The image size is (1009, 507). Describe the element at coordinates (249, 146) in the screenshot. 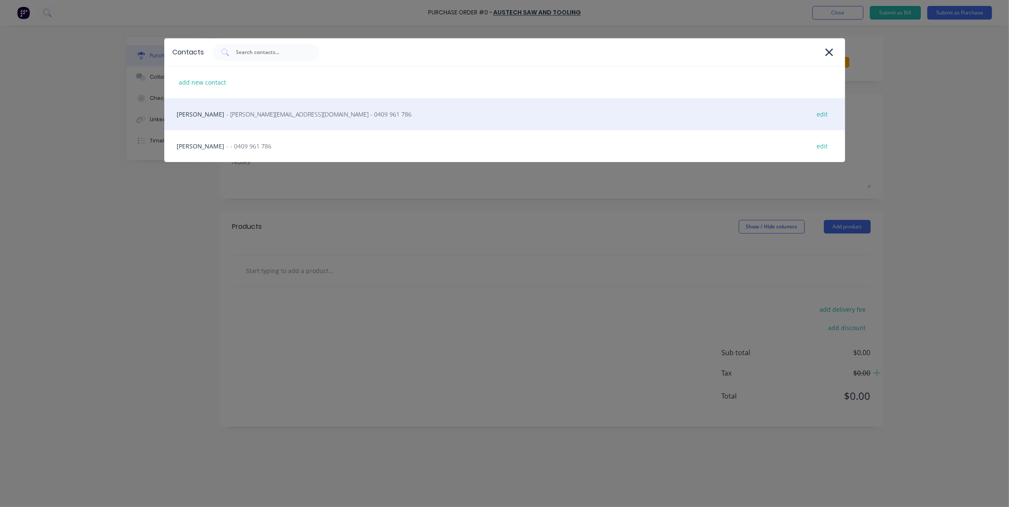

I see `span: - - 0409 961 786` at that location.